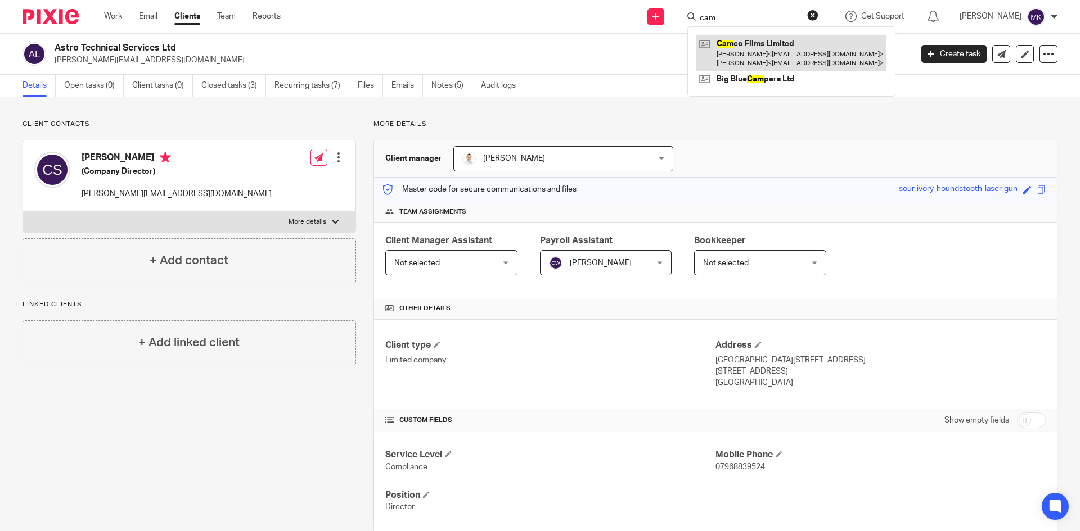 The image size is (1080, 531). I want to click on a: Closed tasks (3), so click(233, 85).